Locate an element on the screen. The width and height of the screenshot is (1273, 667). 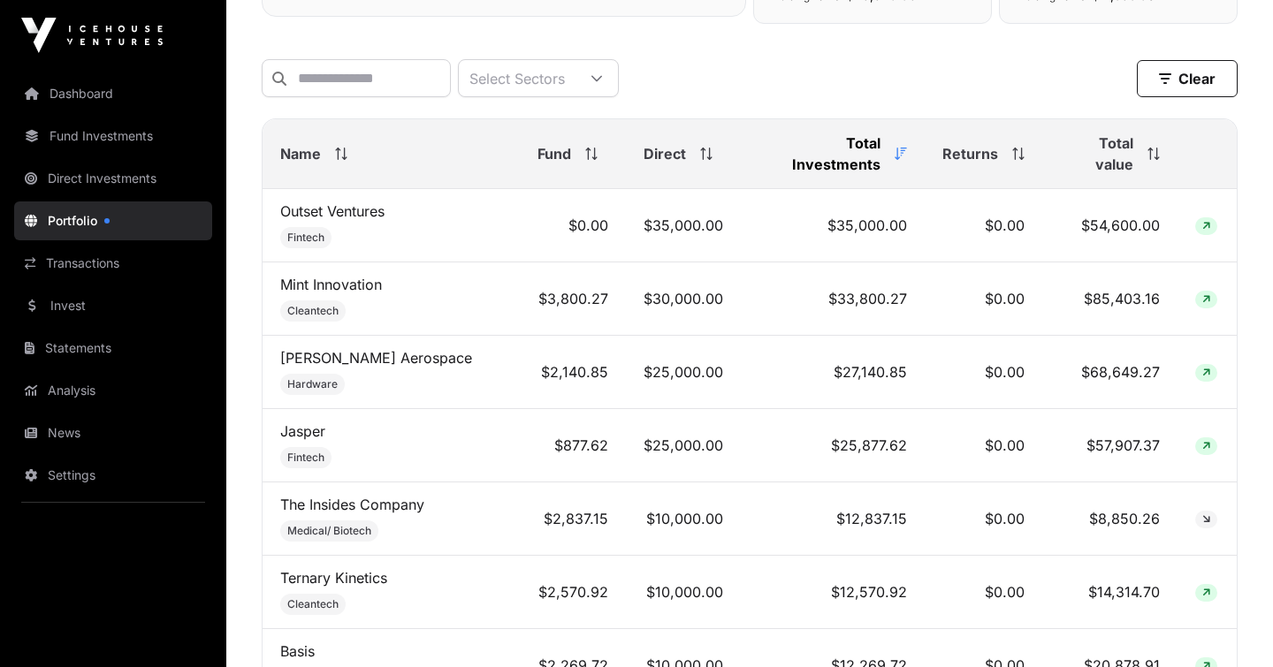
span: Total value is located at coordinates (1096, 154).